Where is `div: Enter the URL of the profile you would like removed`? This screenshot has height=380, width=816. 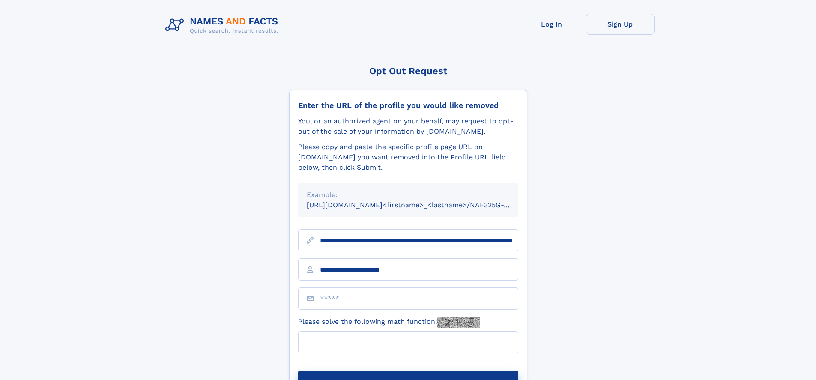
div: Enter the URL of the profile you would like removed is located at coordinates (408, 105).